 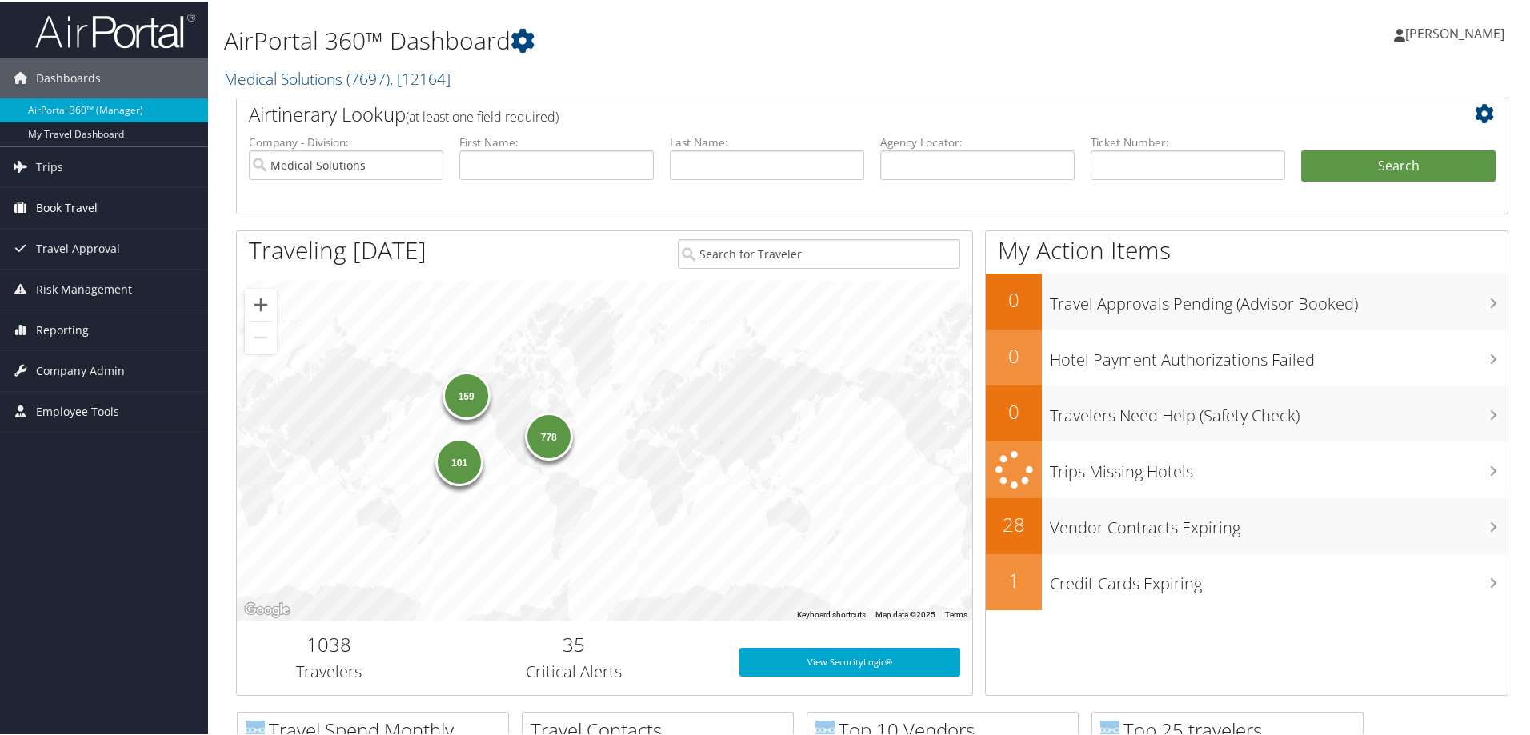 I want to click on span: Travel Approval, so click(x=78, y=247).